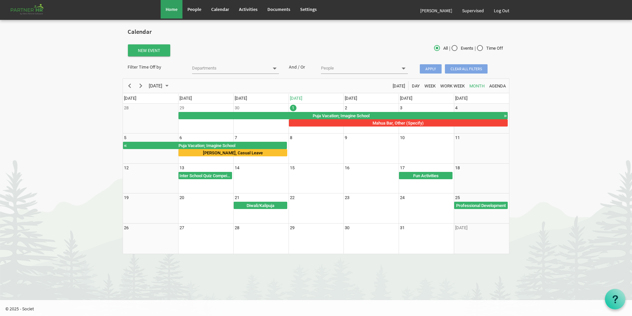 Image resolution: width=632 pixels, height=316 pixels. What do you see at coordinates (205, 175) in the screenshot?
I see `div: Inter School Quiz Compeition Begin From Monday, October 13, 2025 at 12:00:00 AM GMT-07:00 Ends At...` at bounding box center [205, 175].